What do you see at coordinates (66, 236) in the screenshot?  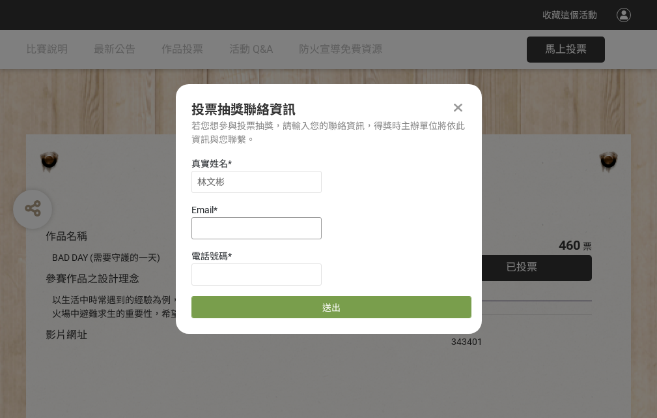 I see `span: 作品名稱` at bounding box center [66, 236].